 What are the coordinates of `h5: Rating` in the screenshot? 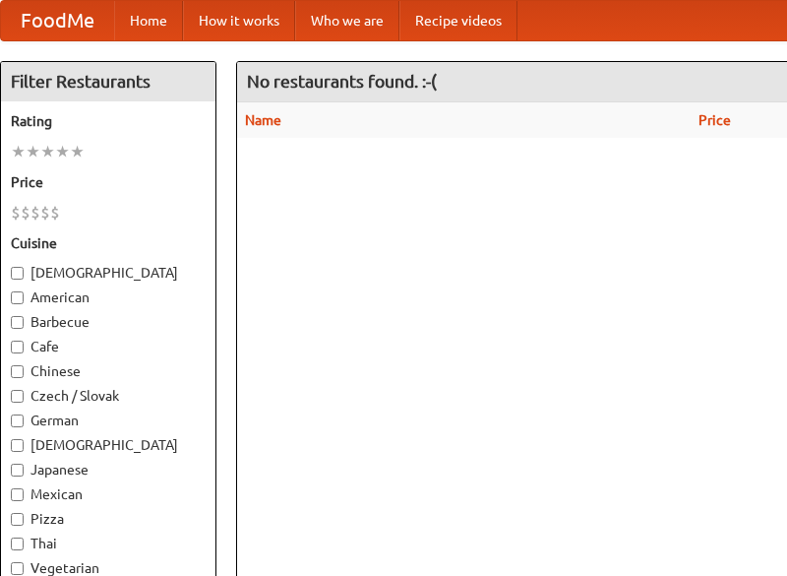 It's located at (108, 121).